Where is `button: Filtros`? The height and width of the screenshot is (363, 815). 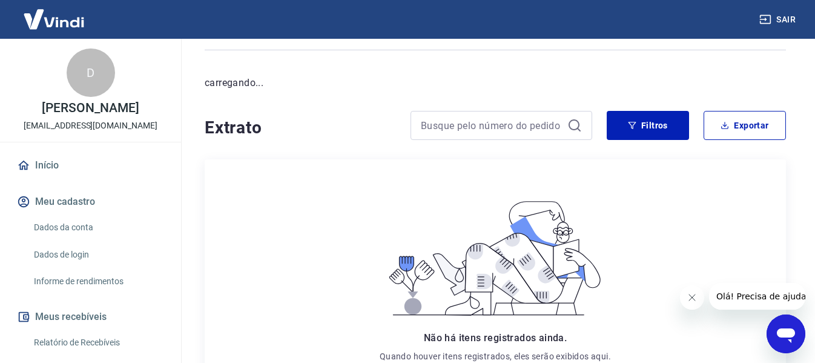 button: Filtros is located at coordinates (648, 125).